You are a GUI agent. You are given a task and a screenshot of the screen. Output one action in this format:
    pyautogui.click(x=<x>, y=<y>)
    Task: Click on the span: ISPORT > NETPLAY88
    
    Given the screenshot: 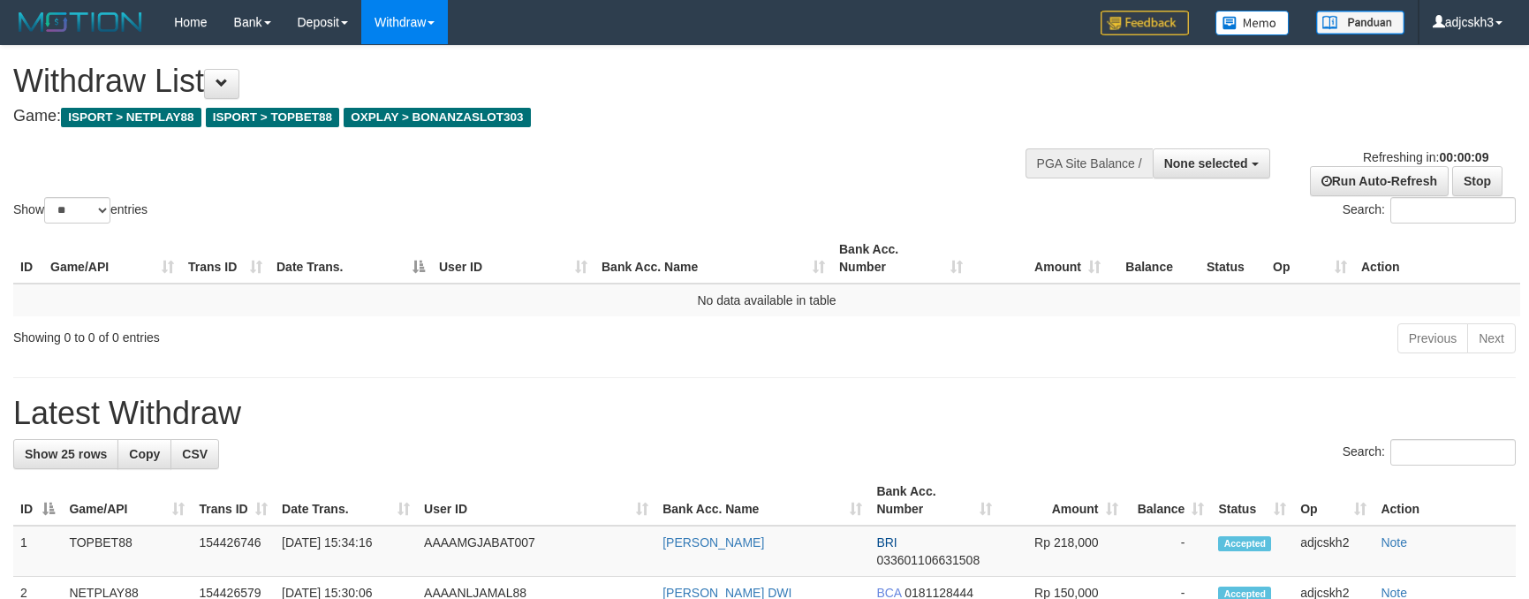 What is the action you would take?
    pyautogui.click(x=131, y=117)
    